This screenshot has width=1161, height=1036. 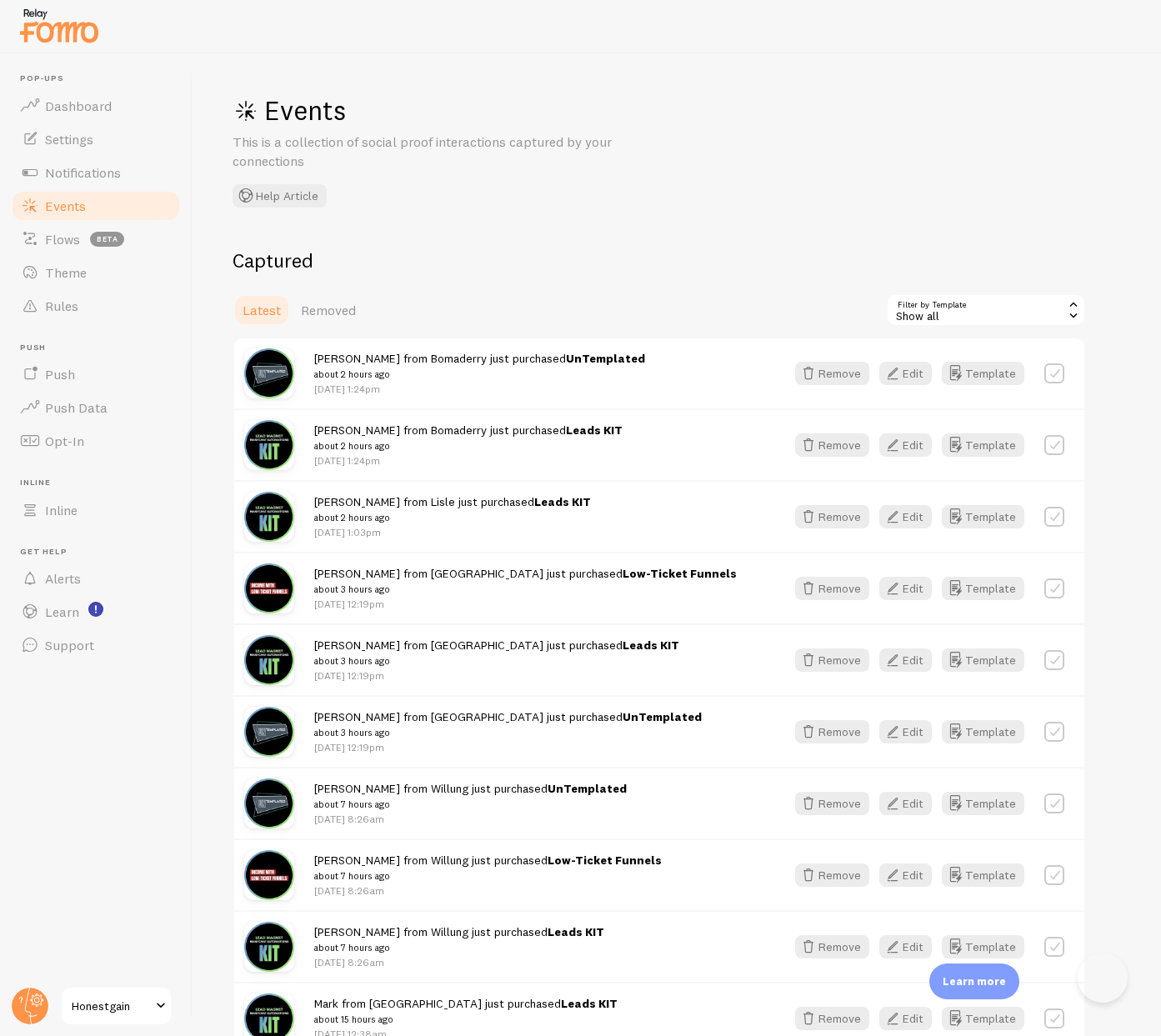 I want to click on button: Help Article, so click(x=280, y=196).